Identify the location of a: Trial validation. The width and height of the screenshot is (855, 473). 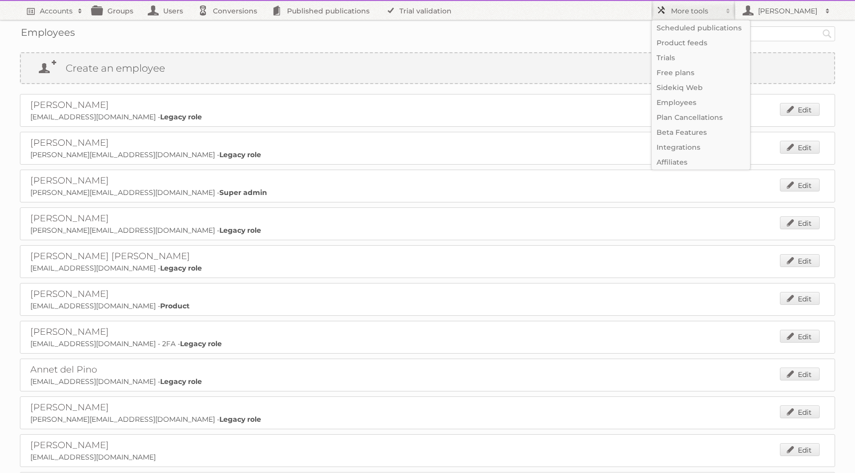
(420, 10).